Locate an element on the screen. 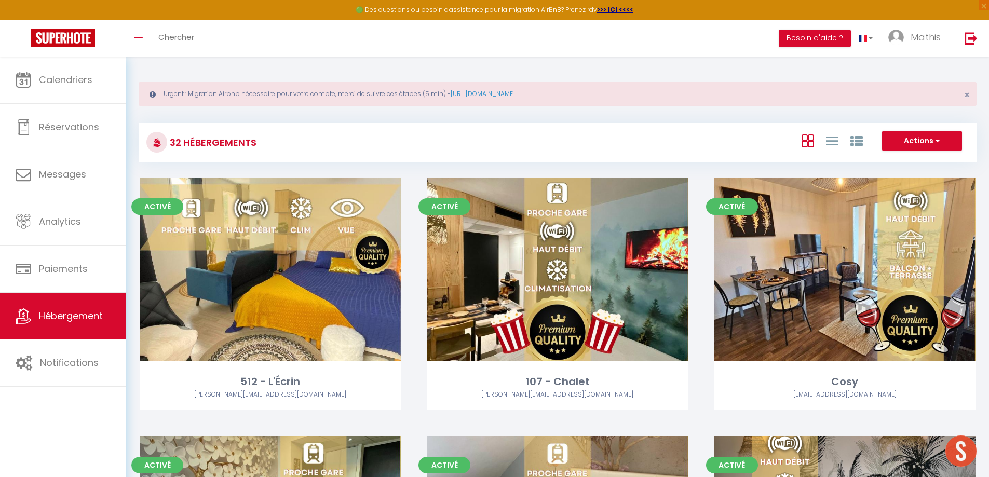 This screenshot has height=477, width=989. button: Besoin d'aide ? is located at coordinates (815, 38).